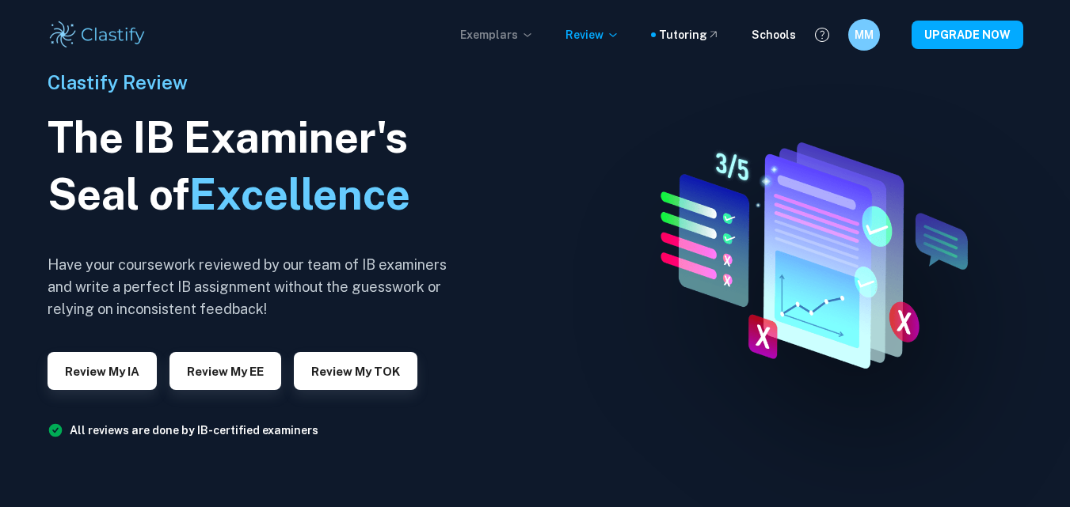  I want to click on h1: The IB Examiner's Seal of, so click(253, 166).